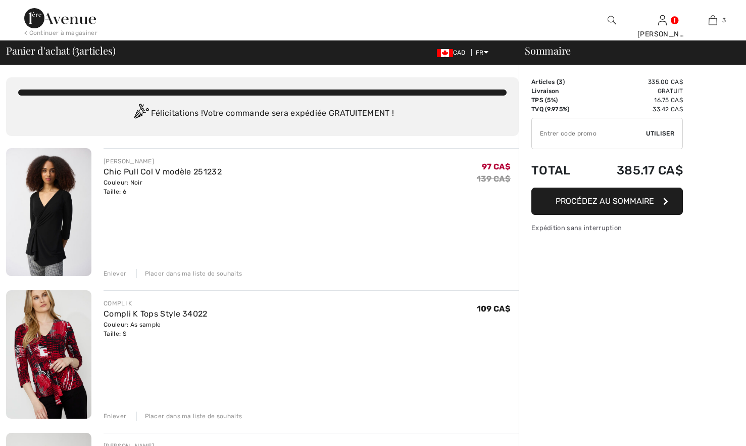 The image size is (746, 446). I want to click on td: 335.00 CA$, so click(635, 82).